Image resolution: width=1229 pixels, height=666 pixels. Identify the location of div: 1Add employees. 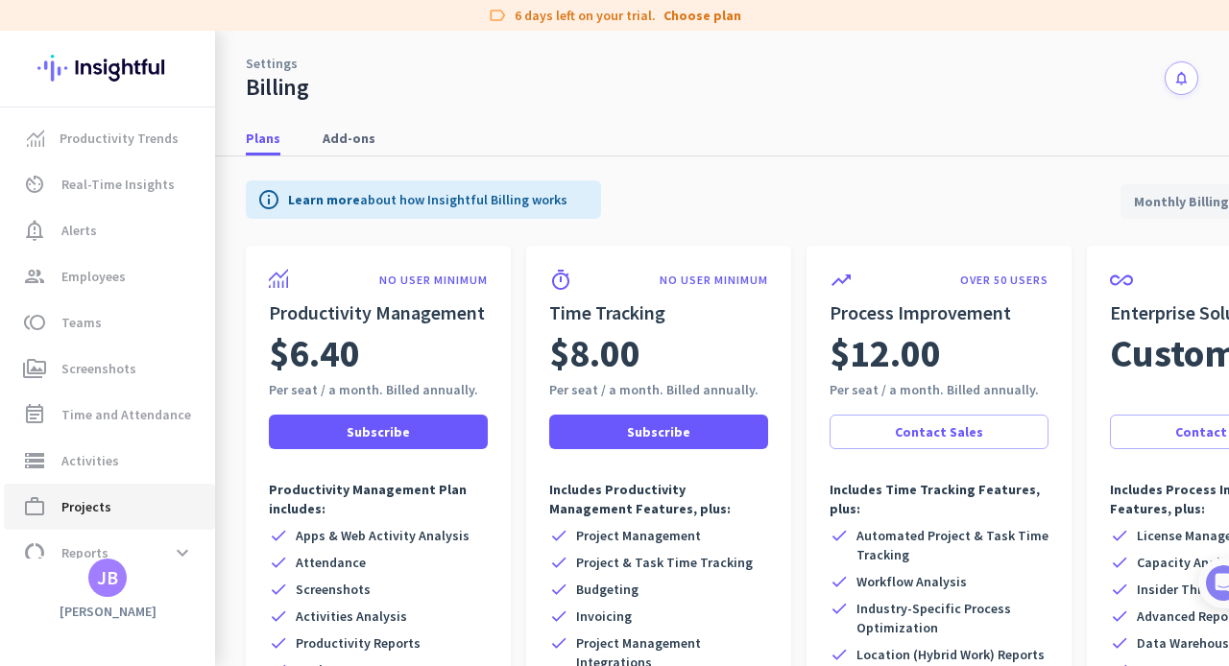
(192, 343).